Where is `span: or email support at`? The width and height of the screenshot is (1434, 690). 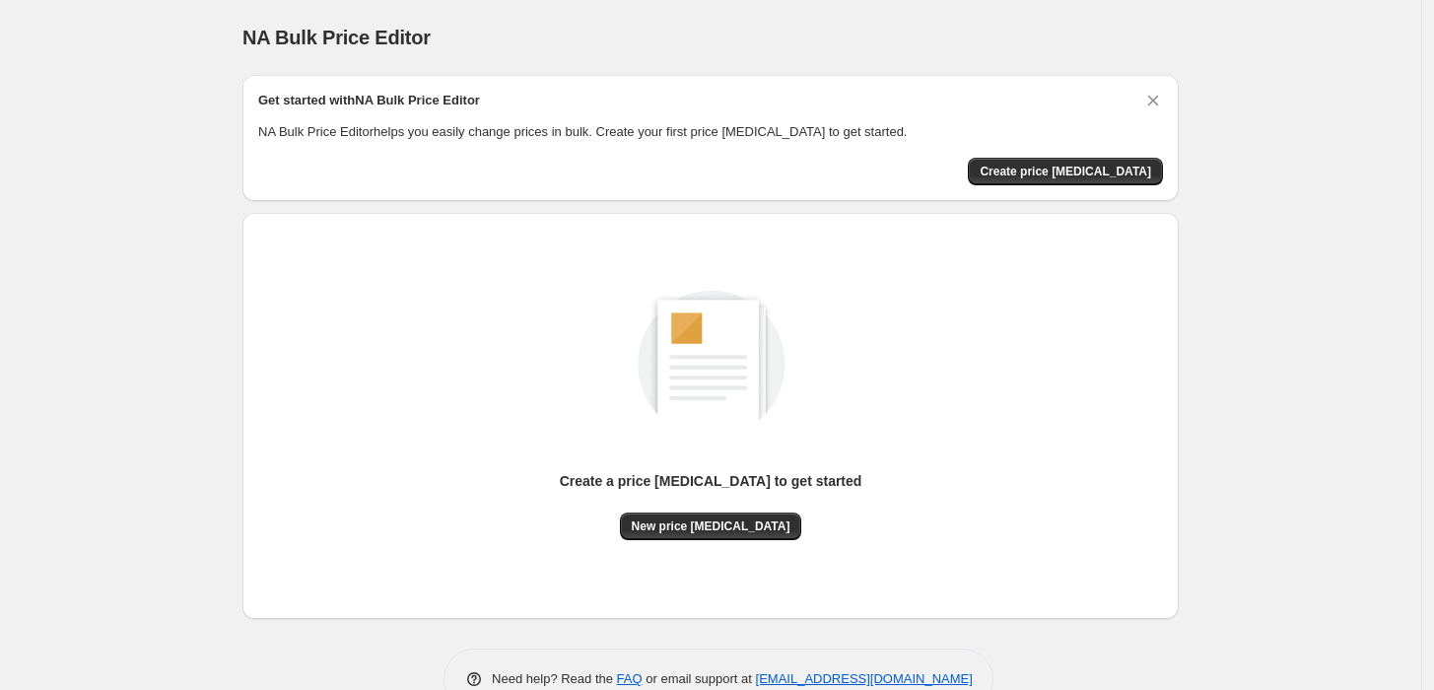 span: or email support at is located at coordinates (699, 678).